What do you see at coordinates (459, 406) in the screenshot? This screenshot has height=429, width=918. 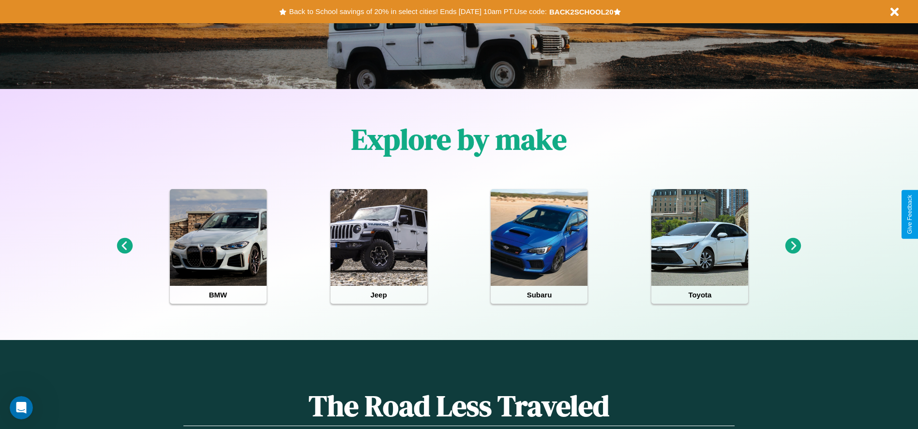 I see `h1: The Road Less Traveled` at bounding box center [459, 406].